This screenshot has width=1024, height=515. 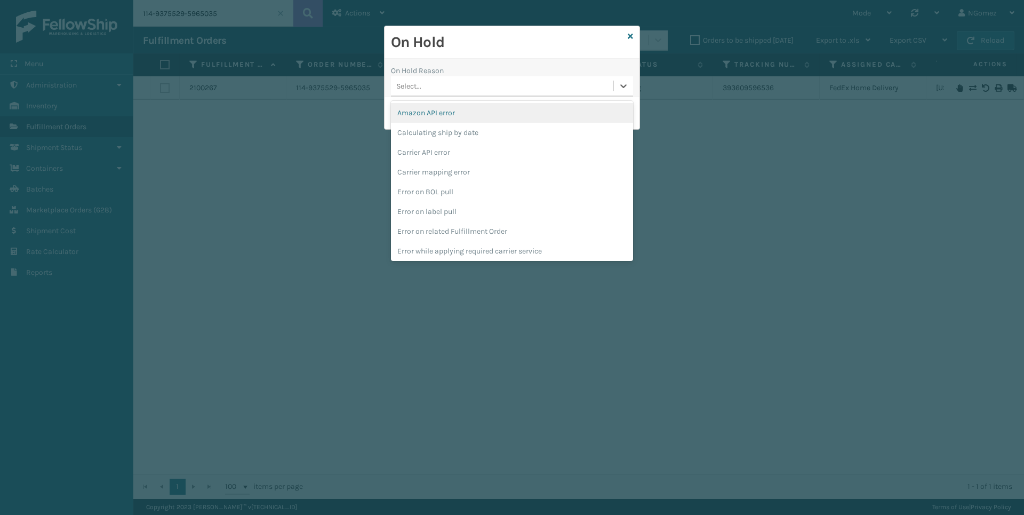 I want to click on div: Select..., so click(x=409, y=86).